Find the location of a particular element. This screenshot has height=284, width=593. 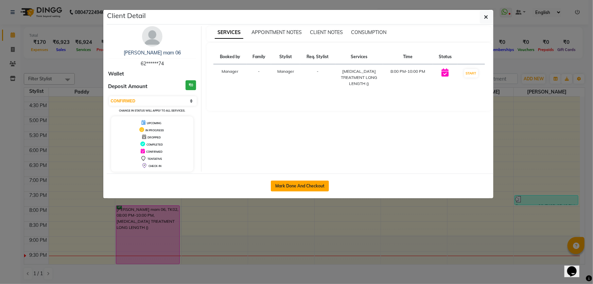

img: avatar is located at coordinates (152, 36).